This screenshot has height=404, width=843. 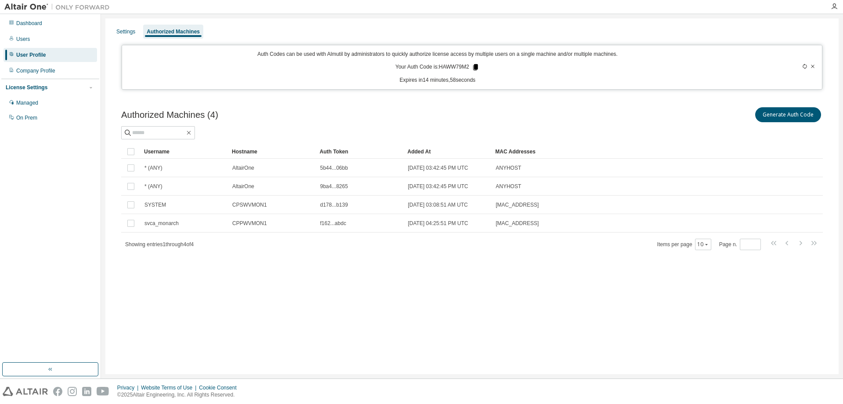 What do you see at coordinates (126, 32) in the screenshot?
I see `div: Settings` at bounding box center [126, 32].